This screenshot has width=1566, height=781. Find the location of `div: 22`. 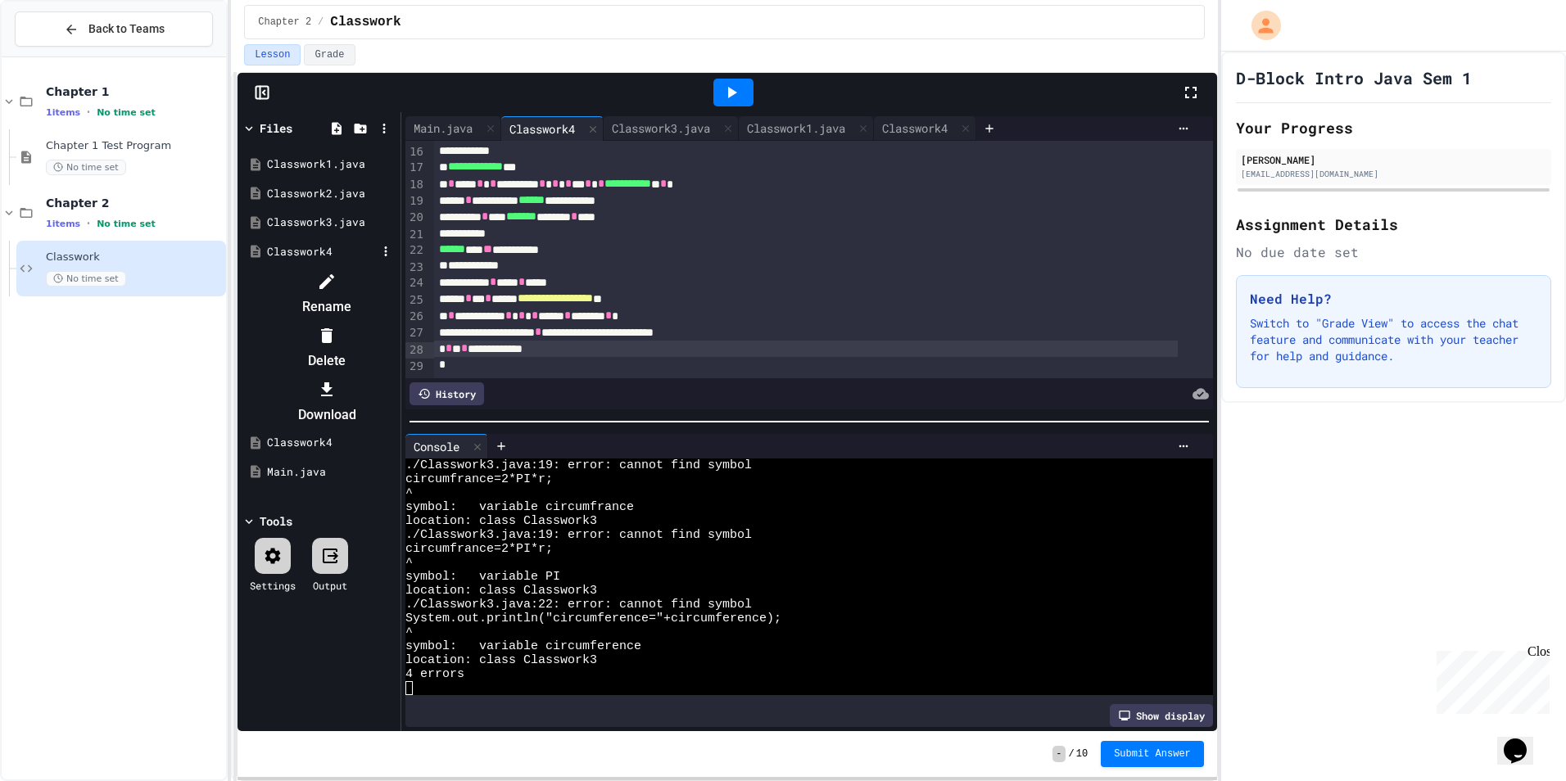

div: 22 is located at coordinates (415, 251).